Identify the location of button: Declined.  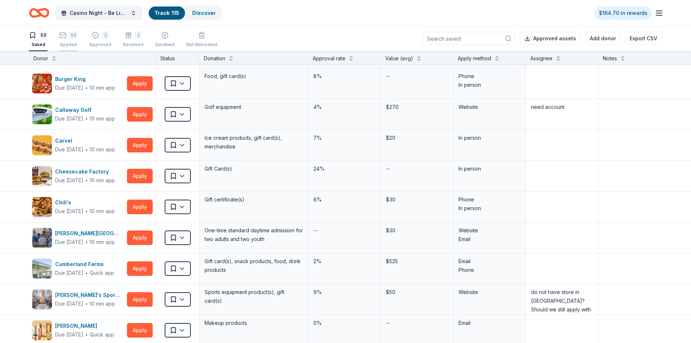
(165, 40).